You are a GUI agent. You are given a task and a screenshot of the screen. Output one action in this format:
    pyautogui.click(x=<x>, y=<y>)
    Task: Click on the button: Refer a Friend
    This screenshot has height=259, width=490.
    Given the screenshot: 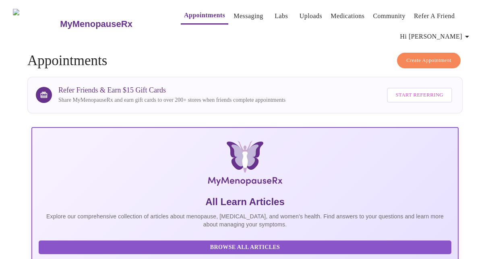 What is the action you would take?
    pyautogui.click(x=434, y=16)
    